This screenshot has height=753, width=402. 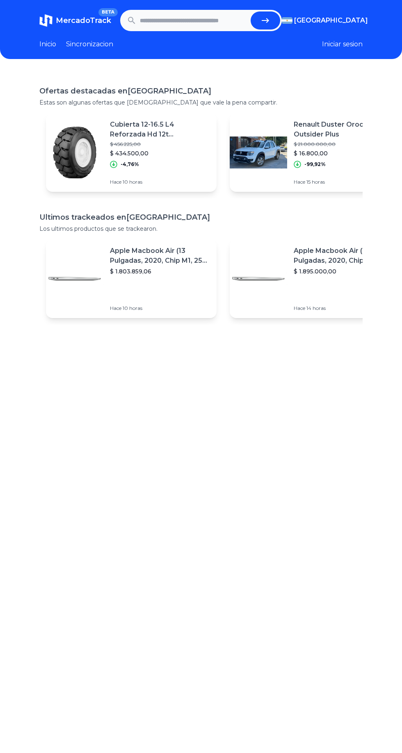 What do you see at coordinates (160, 271) in the screenshot?
I see `p: $ 1.803.859,06` at bounding box center [160, 271].